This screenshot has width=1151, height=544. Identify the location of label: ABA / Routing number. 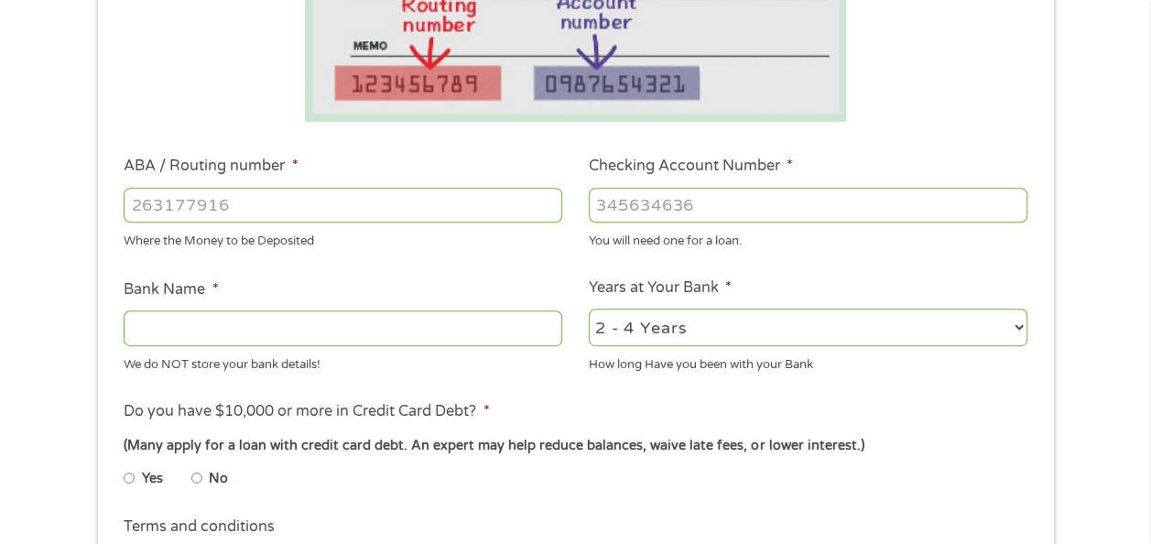
(211, 166).